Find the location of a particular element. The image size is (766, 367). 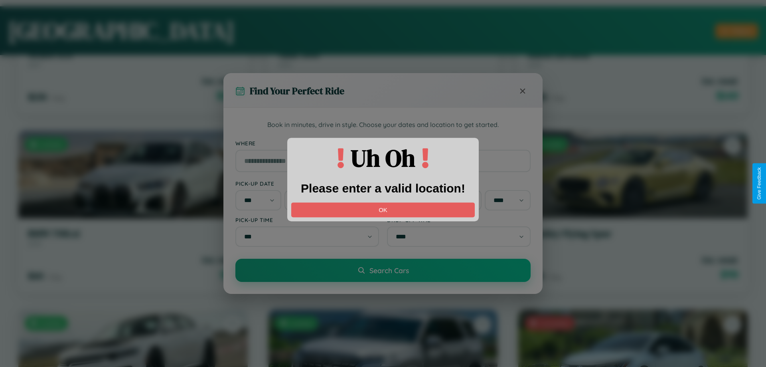

label: Pick-up Time is located at coordinates (307, 220).